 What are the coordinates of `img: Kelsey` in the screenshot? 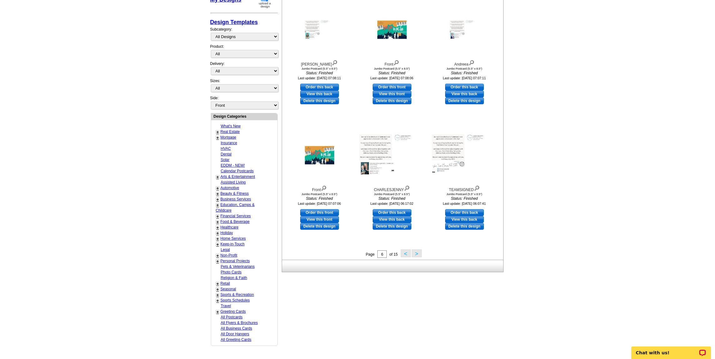 It's located at (320, 30).